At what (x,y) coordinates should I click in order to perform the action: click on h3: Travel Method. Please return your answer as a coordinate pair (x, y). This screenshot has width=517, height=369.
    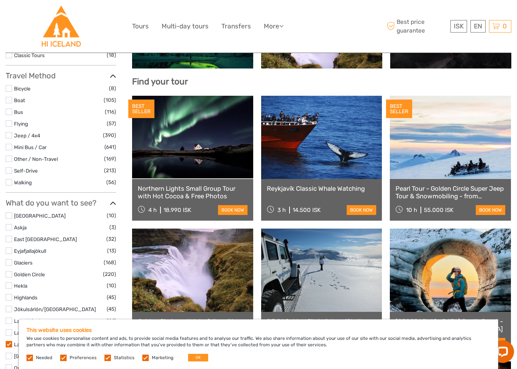
    Looking at the image, I should click on (61, 76).